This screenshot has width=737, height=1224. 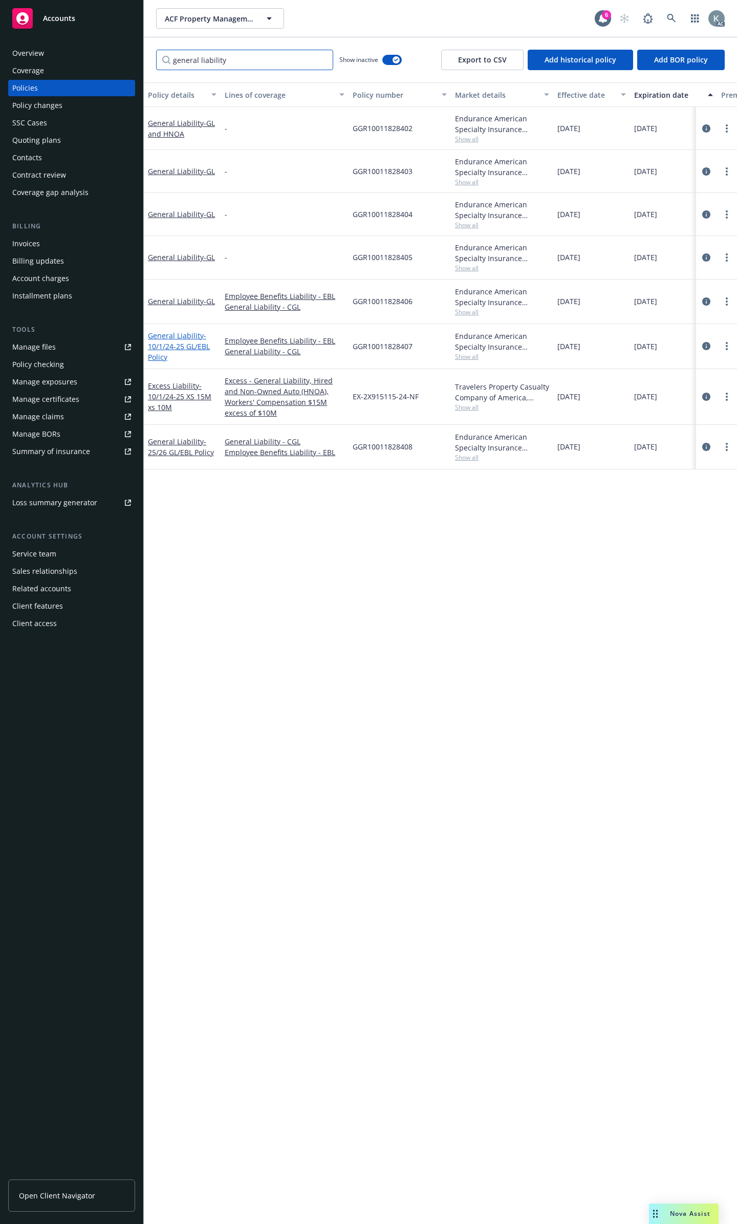 What do you see at coordinates (72, 399) in the screenshot?
I see `a: Manage certificates` at bounding box center [72, 399].